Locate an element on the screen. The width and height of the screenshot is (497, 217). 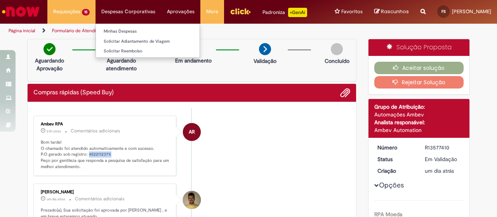
span: Favoritos is located at coordinates (352, 12).